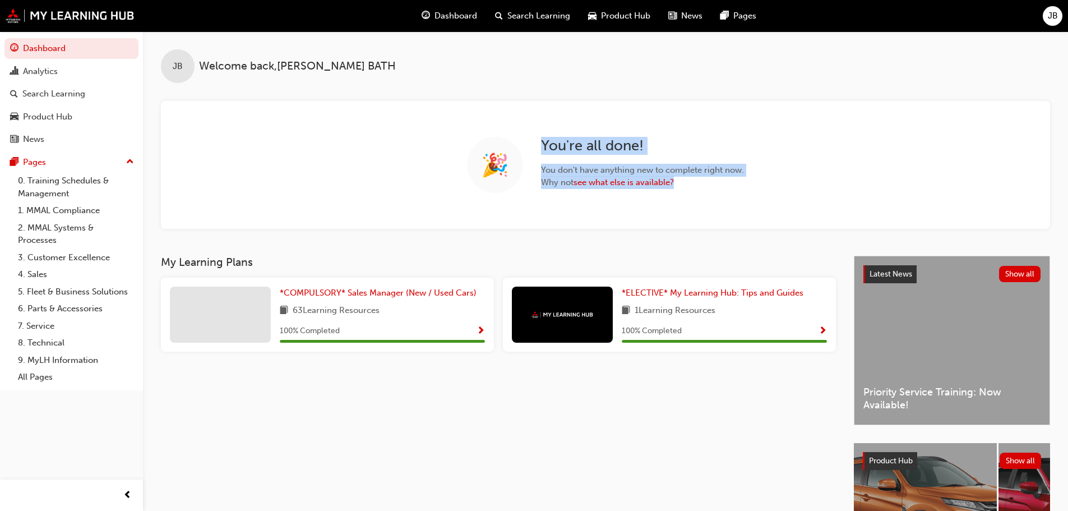 This screenshot has width=1068, height=511. Describe the element at coordinates (76, 360) in the screenshot. I see `a: 9. MyLH Information` at that location.